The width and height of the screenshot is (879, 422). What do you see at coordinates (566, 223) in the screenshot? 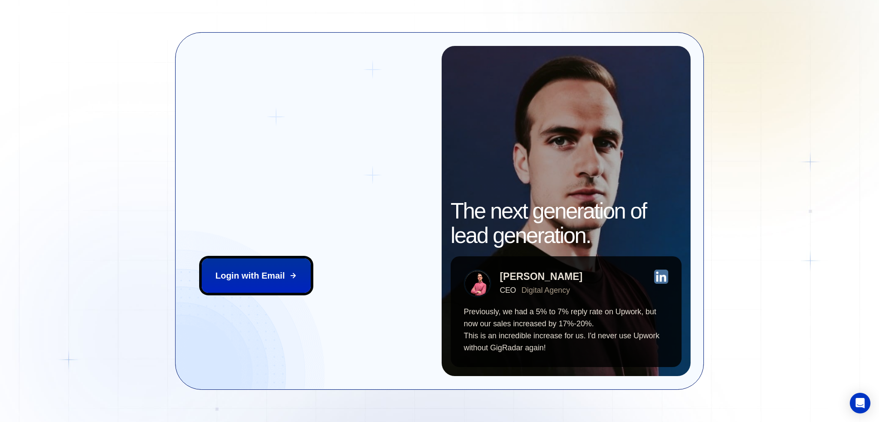
I see `h2: The next generation of lead generation.` at bounding box center [566, 223].